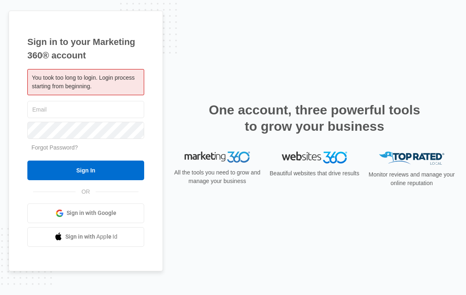 The image size is (466, 295). What do you see at coordinates (83, 82) in the screenshot?
I see `span: You took too long to login. Login process starting from beginning.` at bounding box center [83, 82].